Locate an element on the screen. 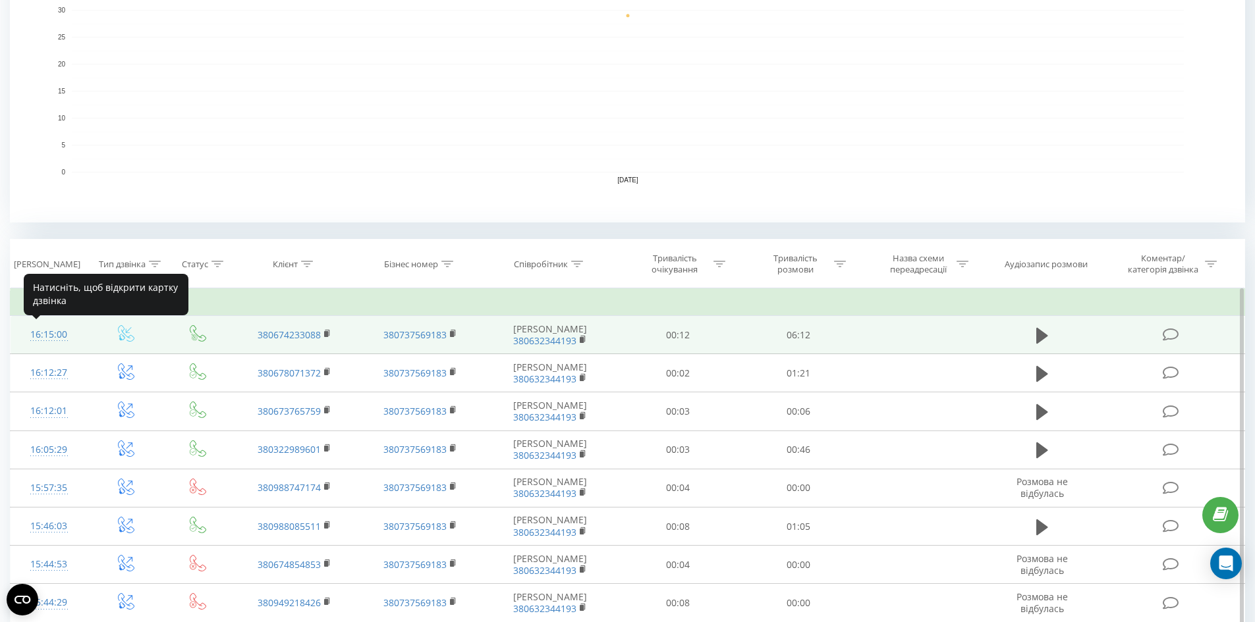 This screenshot has height=622, width=1255. text: 10 is located at coordinates (62, 118).